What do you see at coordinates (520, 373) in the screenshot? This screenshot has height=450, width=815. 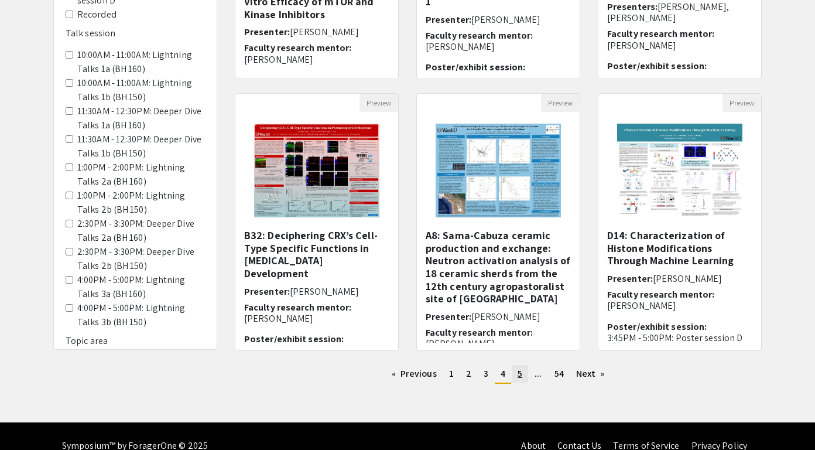 I see `span: 5` at bounding box center [520, 373].